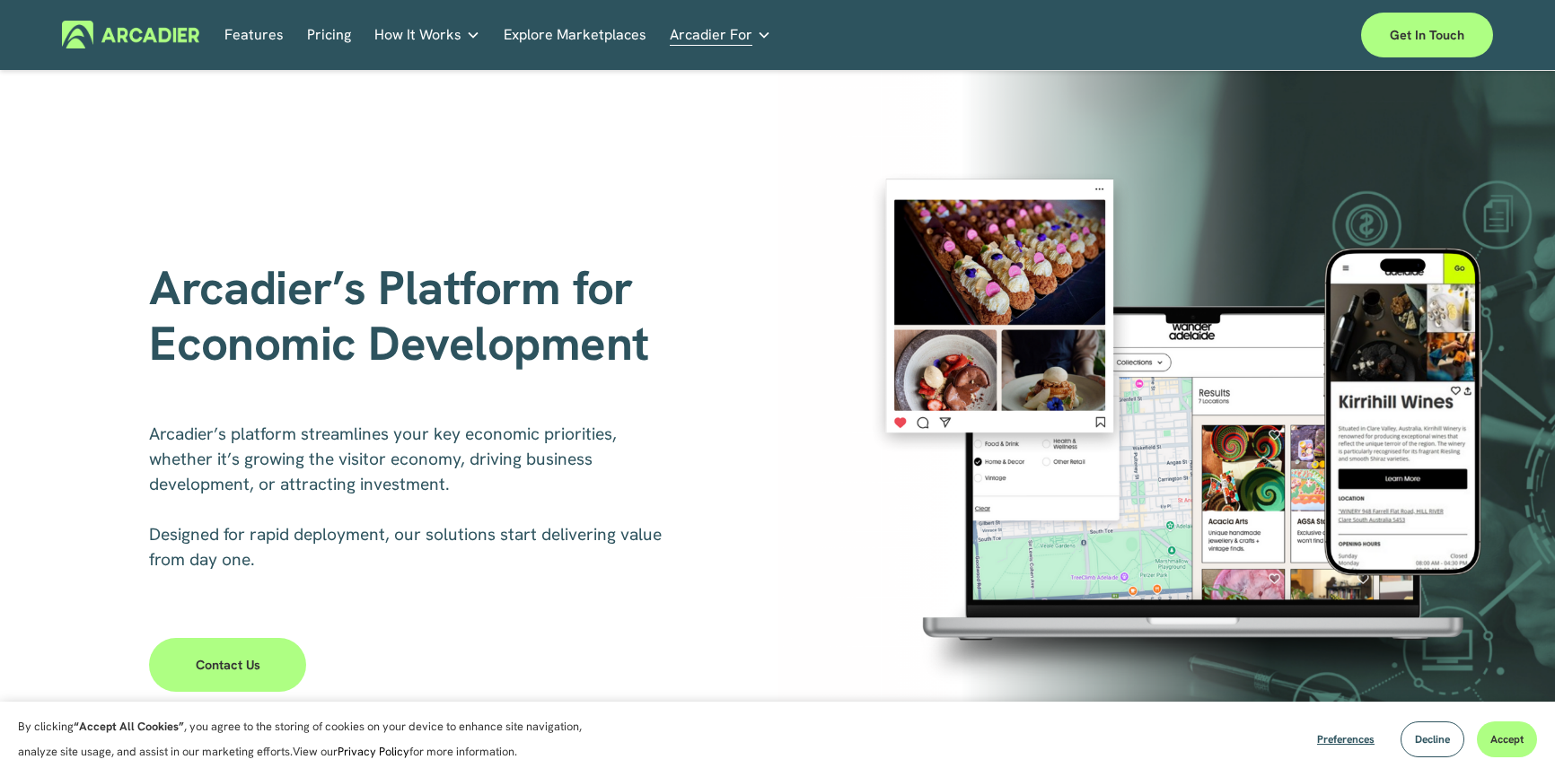  I want to click on a: Pricing, so click(329, 34).